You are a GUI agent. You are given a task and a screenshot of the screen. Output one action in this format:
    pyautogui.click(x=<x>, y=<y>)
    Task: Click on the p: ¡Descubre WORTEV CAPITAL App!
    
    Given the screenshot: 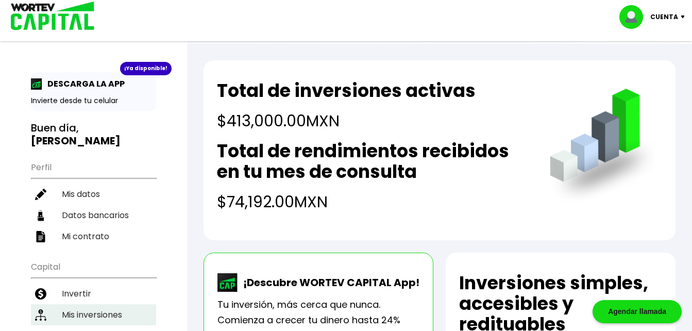 What is the action you would take?
    pyautogui.click(x=329, y=282)
    